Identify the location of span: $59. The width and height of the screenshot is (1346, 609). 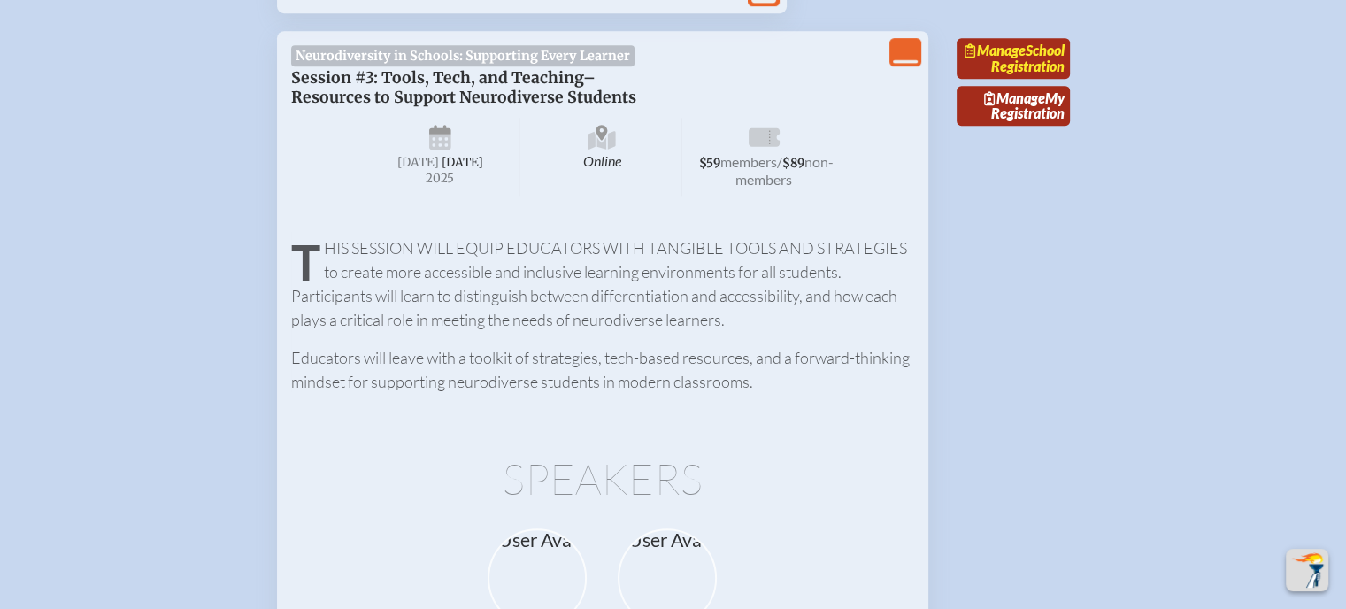
(710, 163).